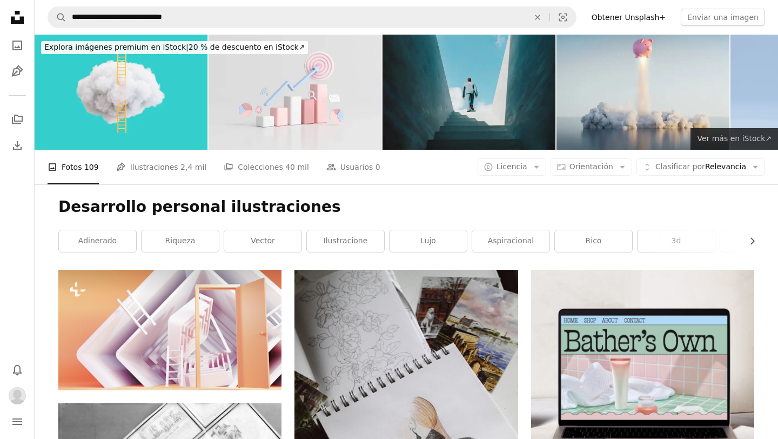 The image size is (778, 439). What do you see at coordinates (378, 167) in the screenshot?
I see `span: 0` at bounding box center [378, 167].